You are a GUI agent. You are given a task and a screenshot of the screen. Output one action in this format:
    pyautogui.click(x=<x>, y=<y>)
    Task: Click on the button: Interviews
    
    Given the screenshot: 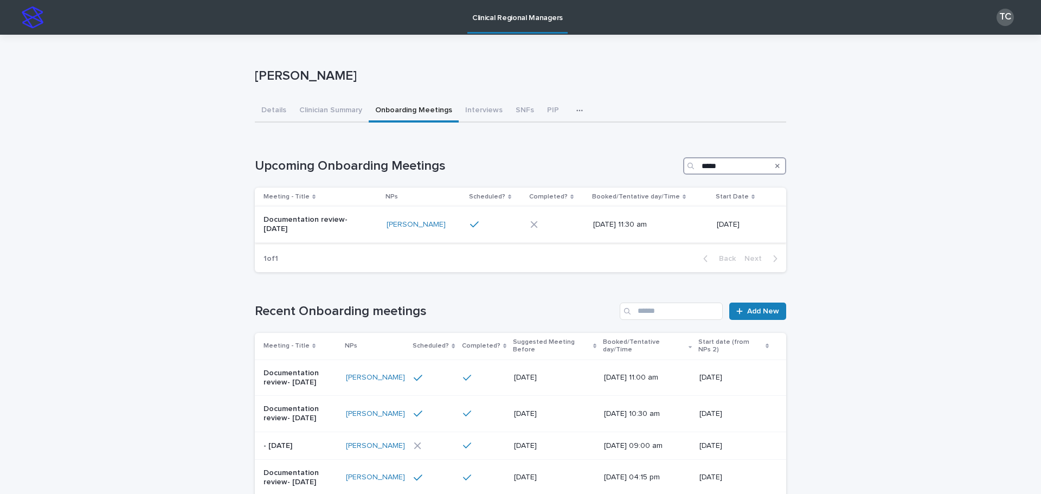 What is the action you would take?
    pyautogui.click(x=484, y=111)
    